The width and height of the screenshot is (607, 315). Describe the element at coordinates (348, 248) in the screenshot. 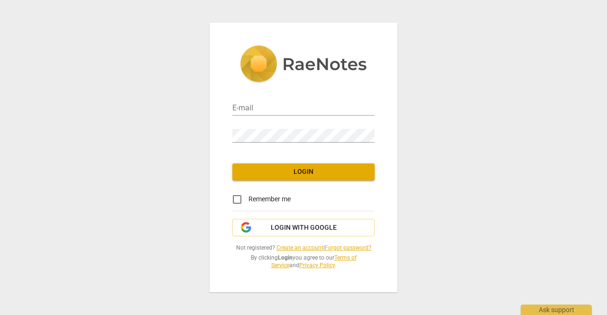

I see `a: Forgot password?` at that location.